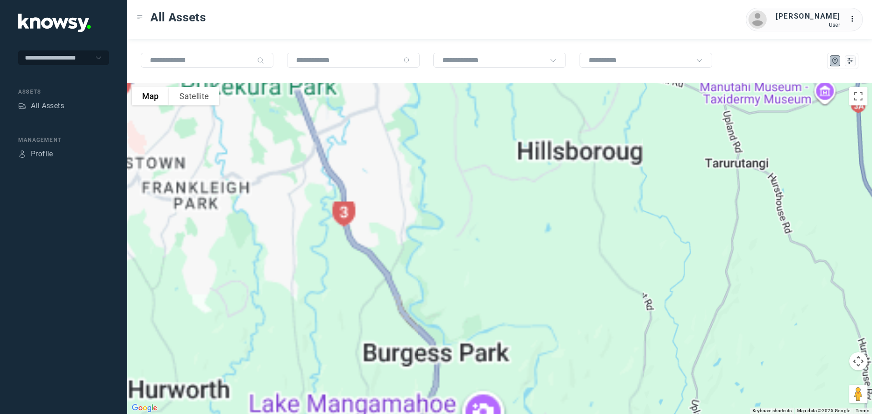 This screenshot has width=872, height=414. What do you see at coordinates (35, 154) in the screenshot?
I see `a: ProfileProfile` at bounding box center [35, 154].